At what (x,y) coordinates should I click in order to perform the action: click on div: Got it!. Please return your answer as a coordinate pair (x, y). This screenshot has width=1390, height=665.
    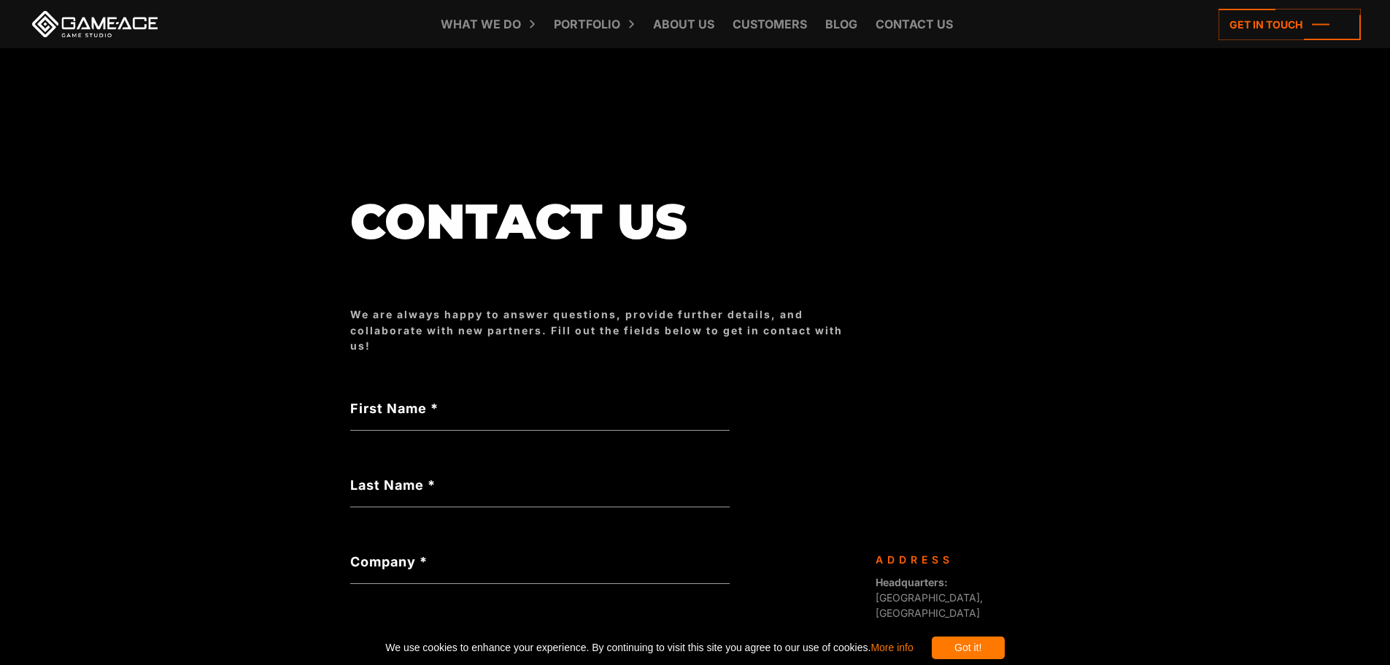
    Looking at the image, I should click on (968, 647).